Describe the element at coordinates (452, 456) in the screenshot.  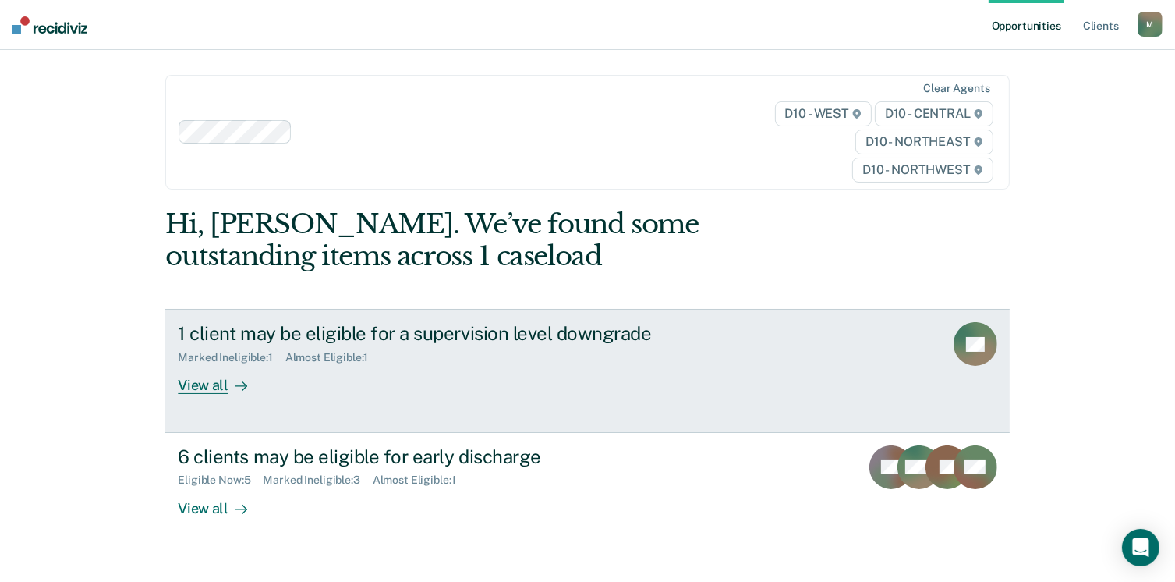
I see `div: 6 clients may be eligible for early discharge` at that location.